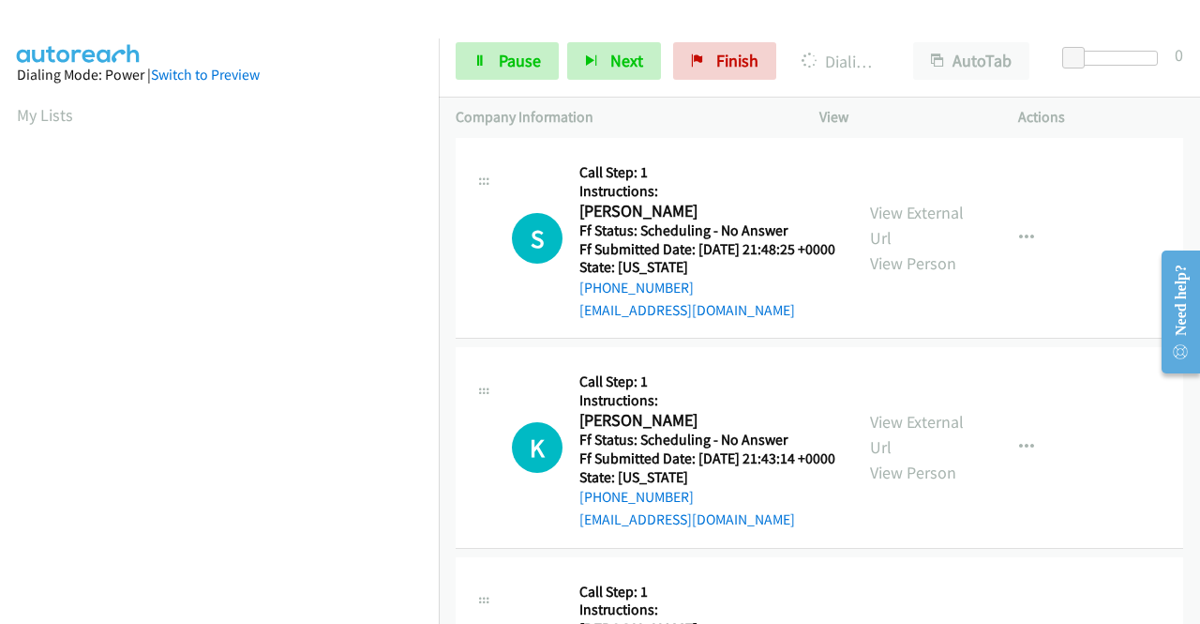 Image resolution: width=1200 pixels, height=624 pixels. What do you see at coordinates (626, 60) in the screenshot?
I see `span: Next` at bounding box center [626, 60].